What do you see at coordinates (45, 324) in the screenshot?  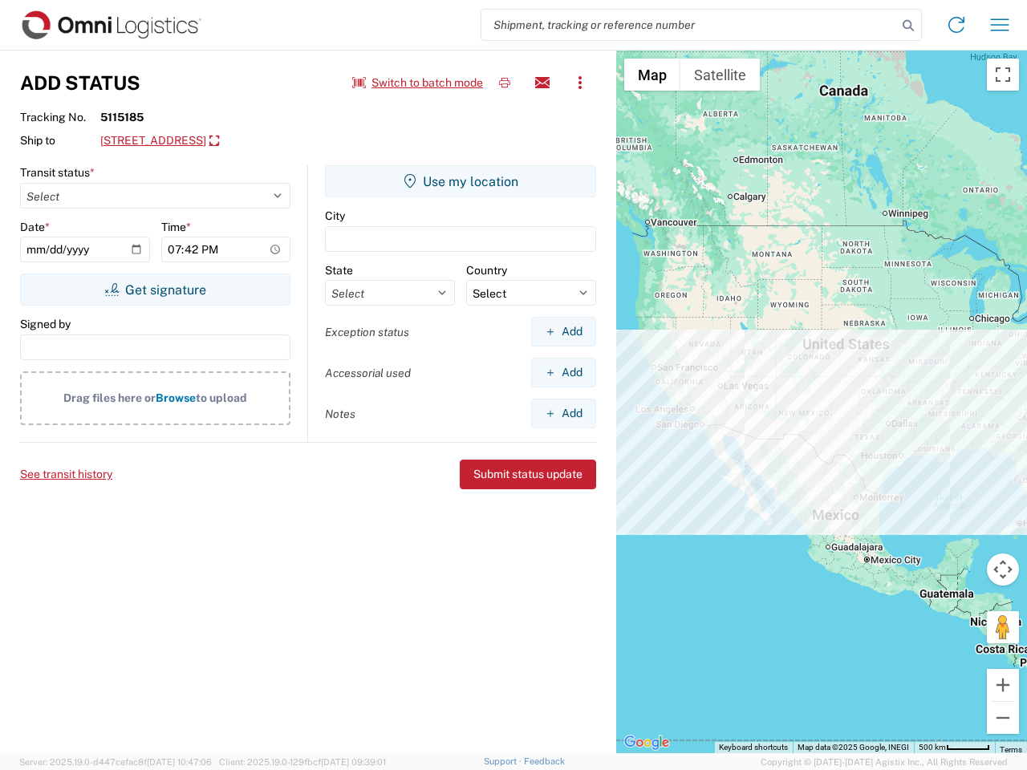 I see `label: Signed by` at bounding box center [45, 324].